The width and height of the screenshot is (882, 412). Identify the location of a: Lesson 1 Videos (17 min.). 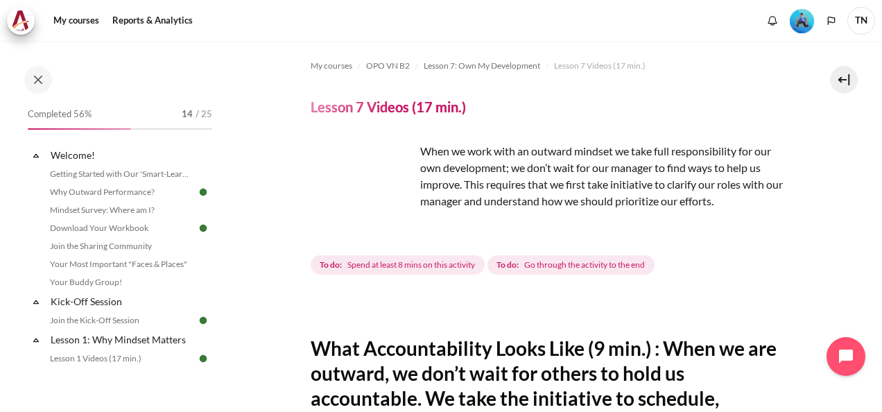
(121, 358).